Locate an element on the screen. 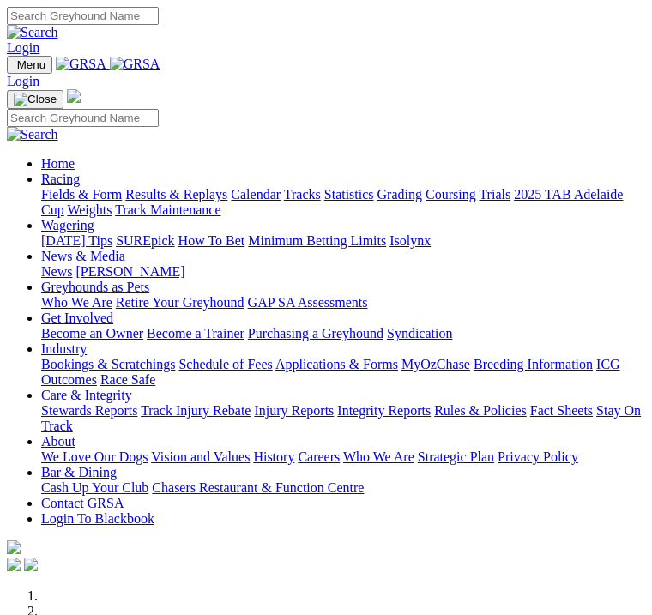 This screenshot has height=615, width=652. a: Retire Your Greyhound is located at coordinates (180, 302).